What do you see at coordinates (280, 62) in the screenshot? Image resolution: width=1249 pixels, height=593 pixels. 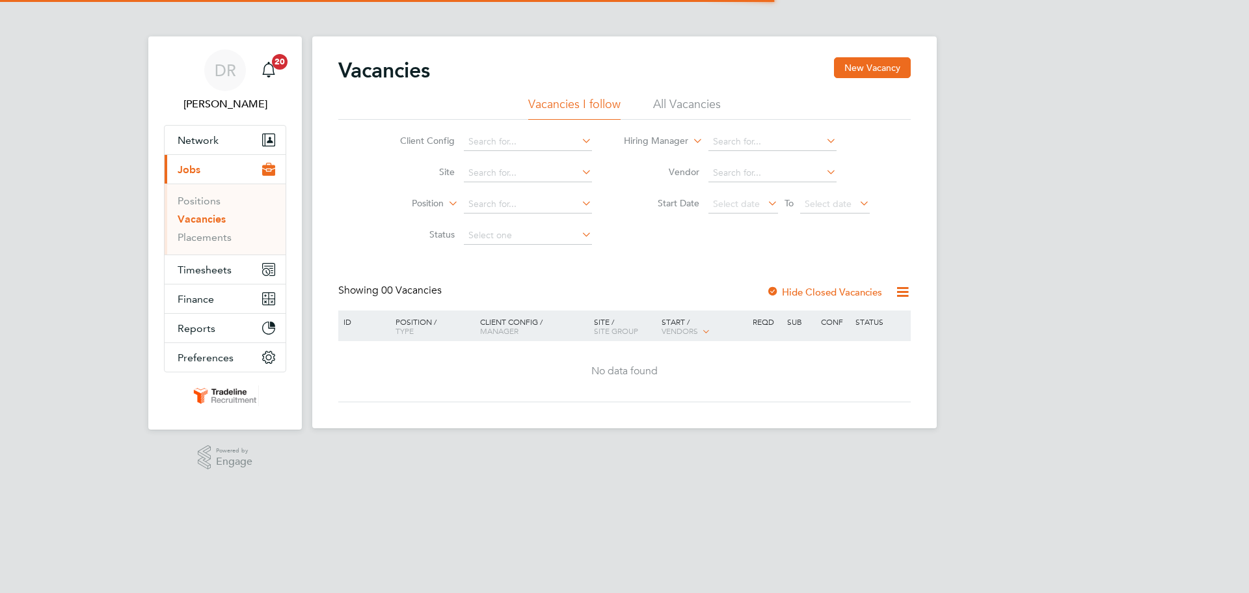 I see `span: 20` at bounding box center [280, 62].